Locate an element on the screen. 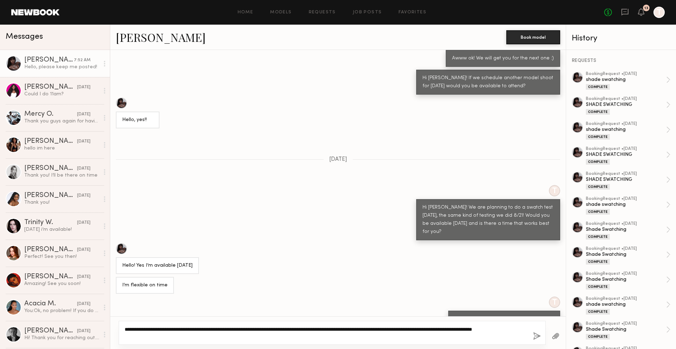 The width and height of the screenshot is (676, 349). div: Amazing! See you soon! is located at coordinates (62, 284).